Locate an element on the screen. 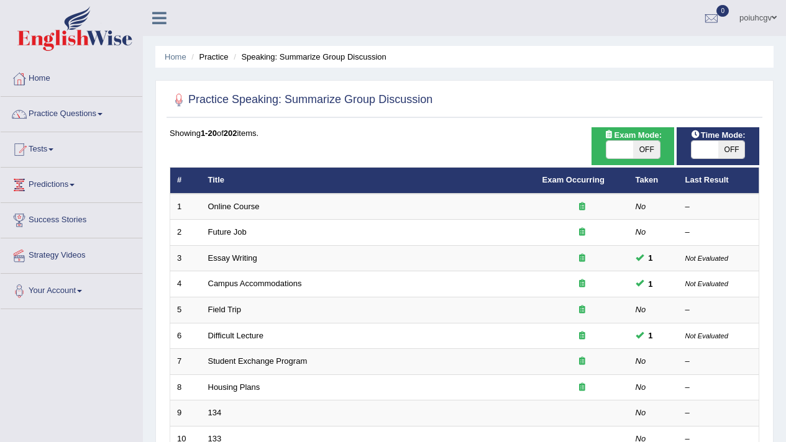  a: Field Trip is located at coordinates (224, 309).